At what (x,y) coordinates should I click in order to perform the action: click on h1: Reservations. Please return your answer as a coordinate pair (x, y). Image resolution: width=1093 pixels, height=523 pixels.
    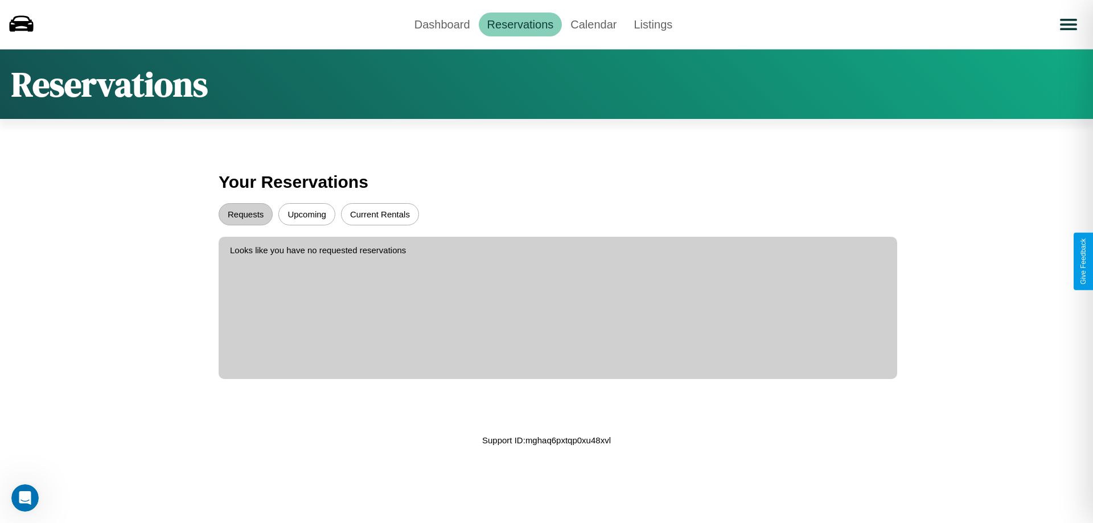
    Looking at the image, I should click on (109, 84).